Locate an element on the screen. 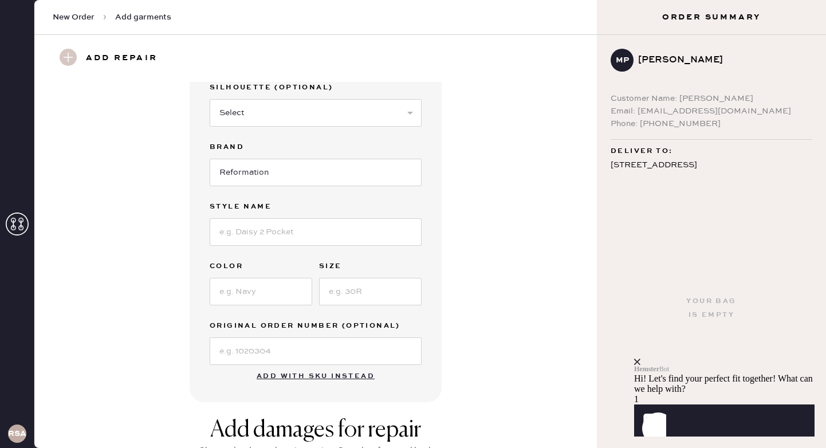 The image size is (826, 448). h3: mp is located at coordinates (622, 60).